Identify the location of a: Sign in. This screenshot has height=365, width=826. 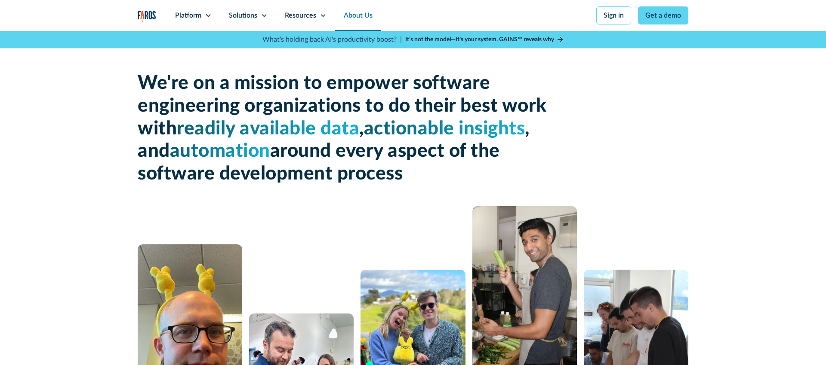
(613, 15).